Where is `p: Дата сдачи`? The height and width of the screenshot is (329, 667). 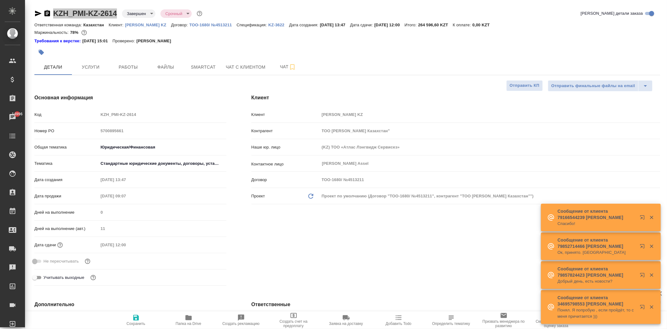 p: Дата сдачи is located at coordinates (45, 245).